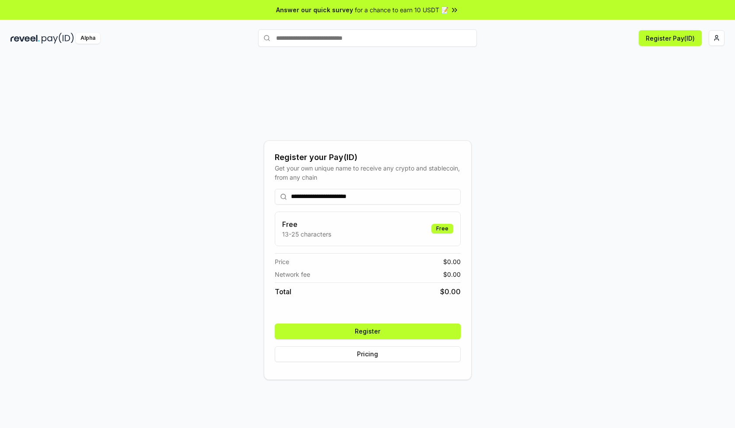  Describe the element at coordinates (367, 332) in the screenshot. I see `button: Register` at that location.